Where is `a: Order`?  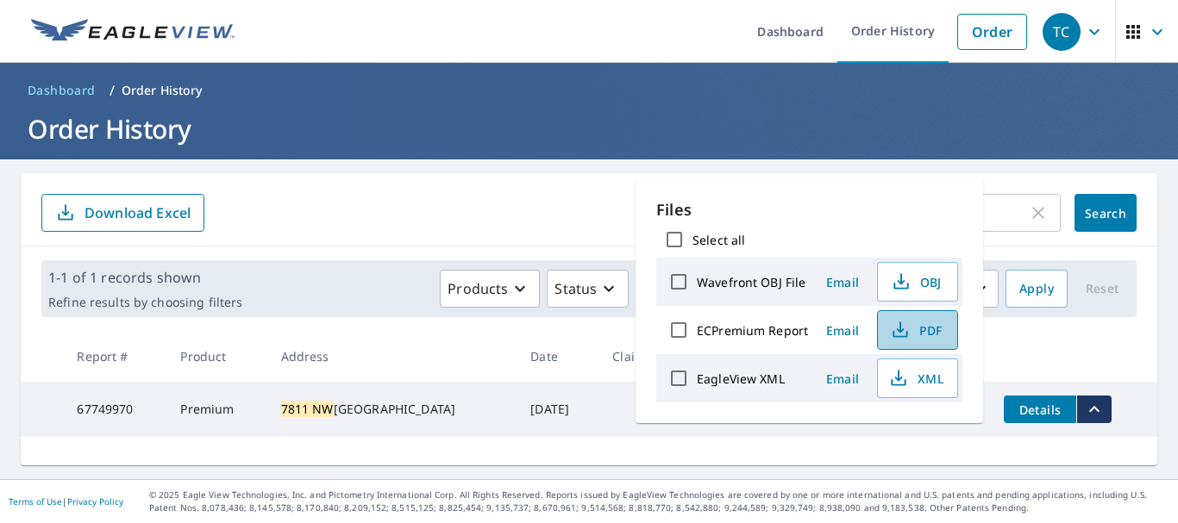 a: Order is located at coordinates (992, 32).